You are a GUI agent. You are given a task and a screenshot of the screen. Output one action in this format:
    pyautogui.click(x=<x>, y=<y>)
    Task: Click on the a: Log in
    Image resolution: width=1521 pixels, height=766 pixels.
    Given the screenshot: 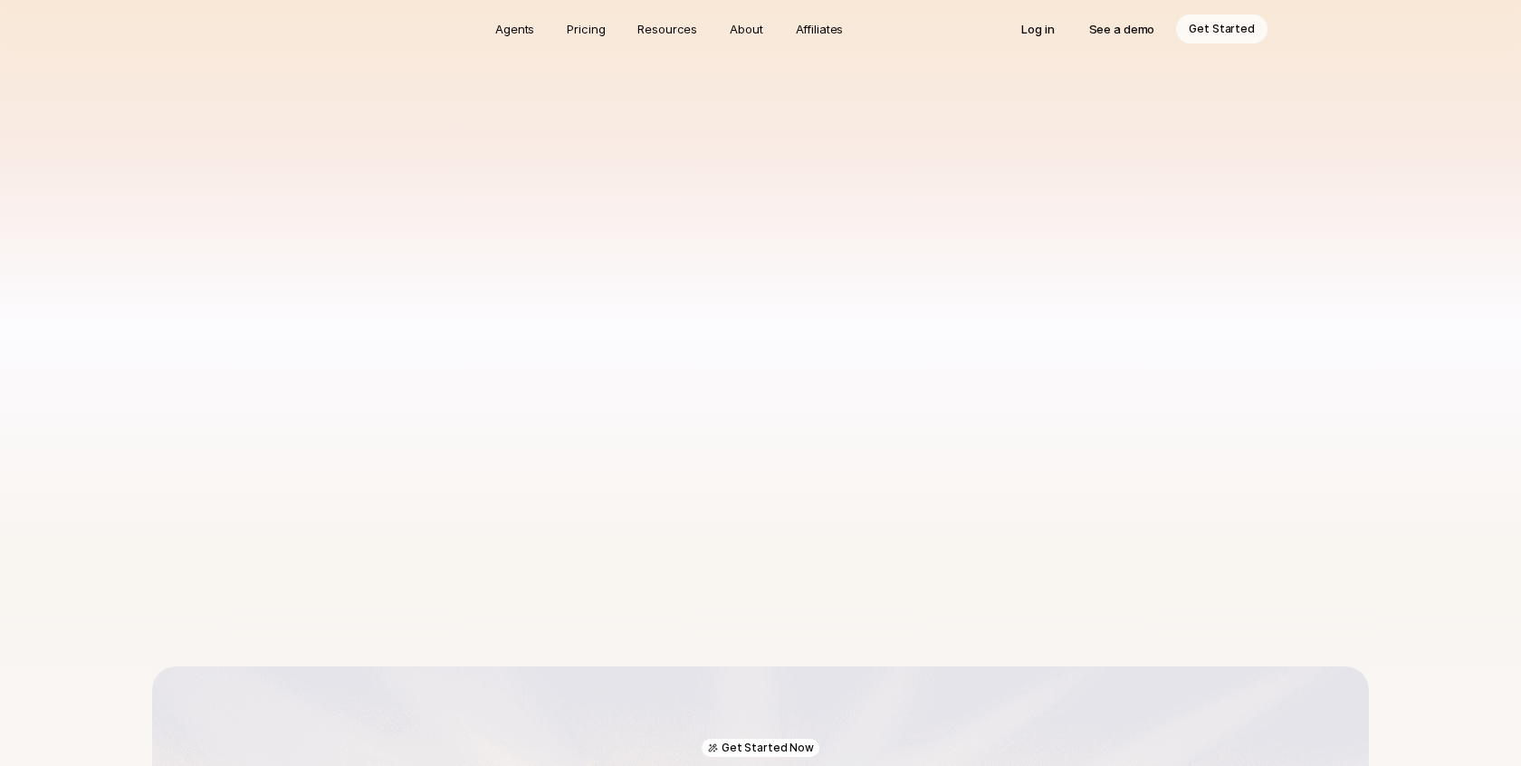 What is the action you would take?
    pyautogui.click(x=1037, y=29)
    